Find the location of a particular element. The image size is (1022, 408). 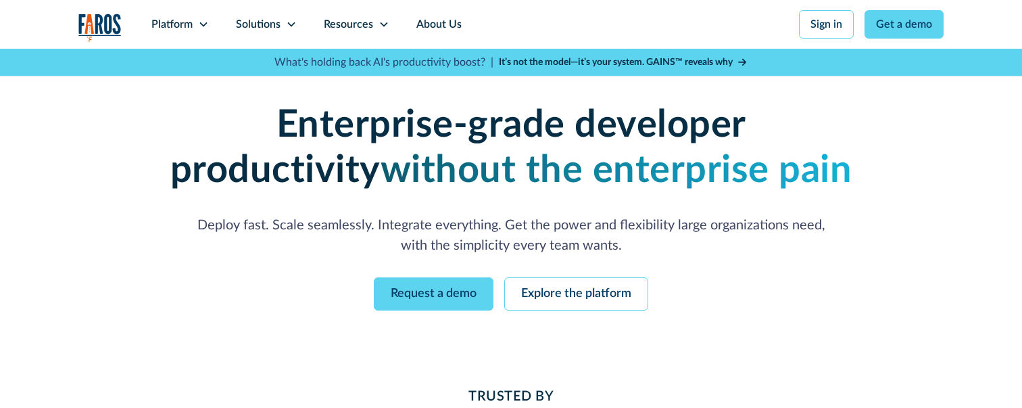

div: Resources is located at coordinates (348, 24).